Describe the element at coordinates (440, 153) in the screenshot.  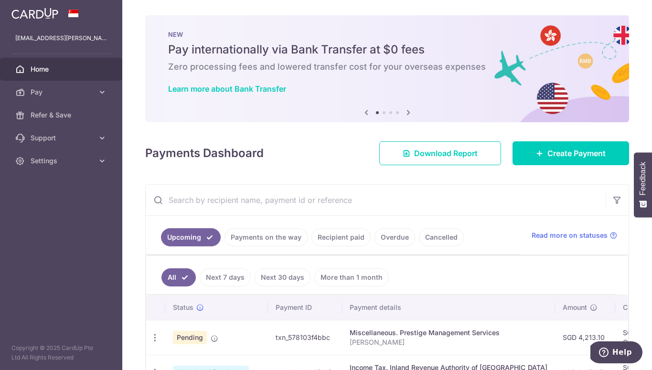
I see `a: Download Report` at that location.